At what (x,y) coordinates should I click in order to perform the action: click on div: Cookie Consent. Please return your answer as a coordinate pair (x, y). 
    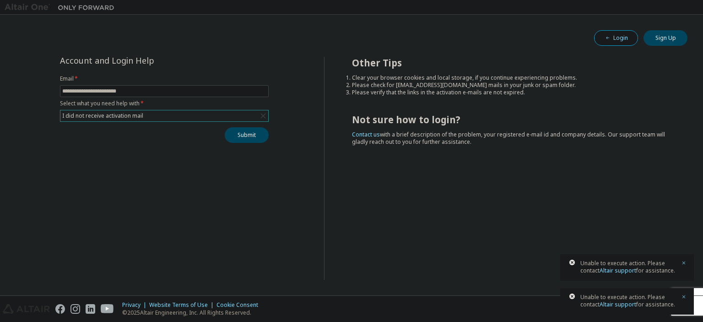
    Looking at the image, I should click on (240, 305).